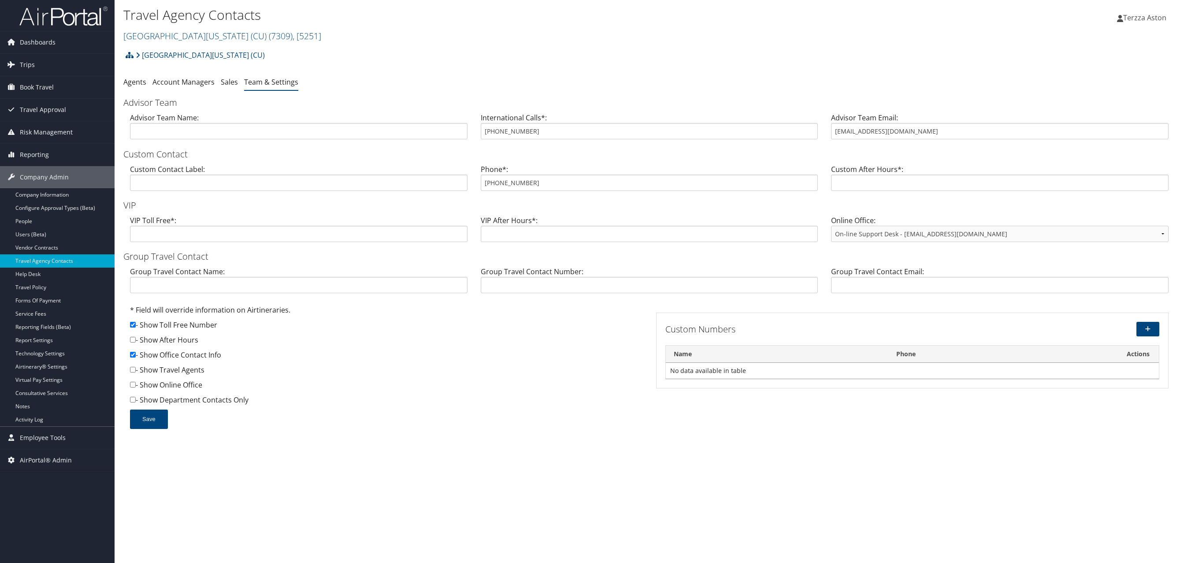 The image size is (1184, 563). What do you see at coordinates (299, 283) in the screenshot?
I see `div: Group Travel Contact Name:` at bounding box center [299, 283].